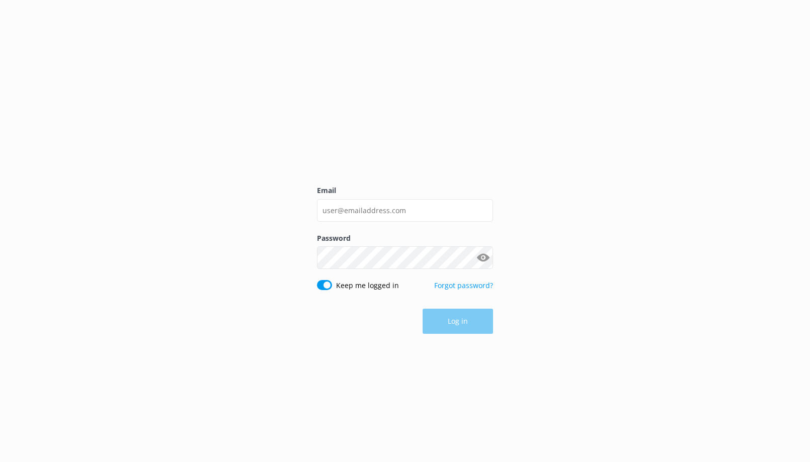  Describe the element at coordinates (463, 285) in the screenshot. I see `a: Forgot password?` at that location.